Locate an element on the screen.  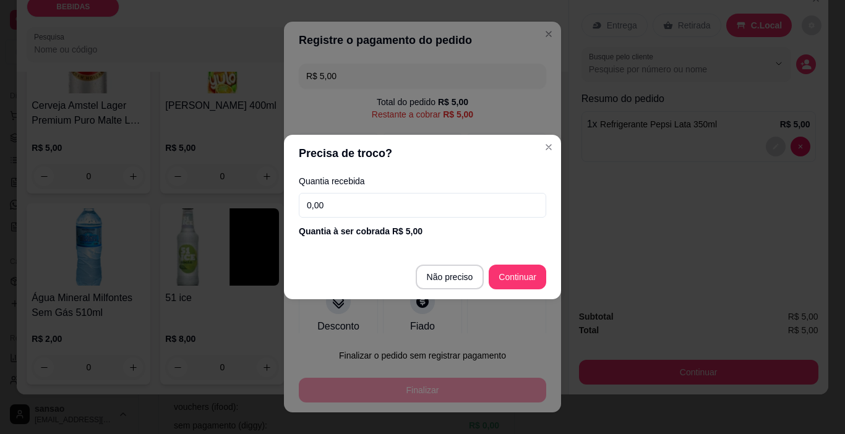
header: Precisa de troco? is located at coordinates (423, 153).